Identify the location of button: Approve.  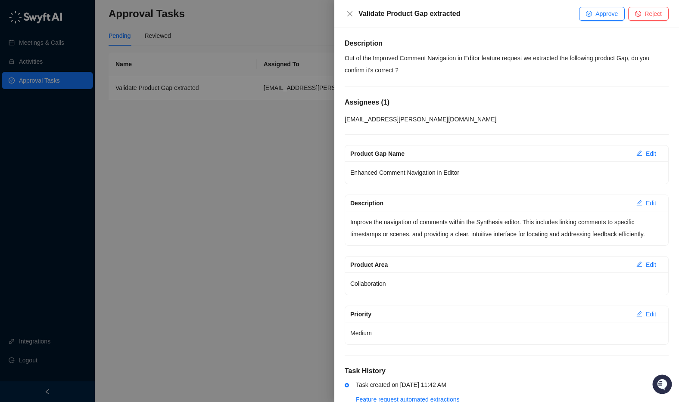
(602, 14).